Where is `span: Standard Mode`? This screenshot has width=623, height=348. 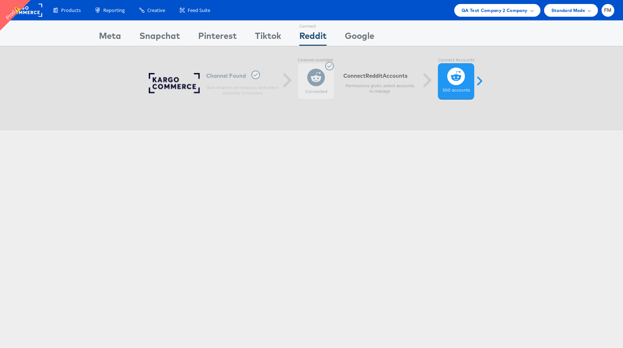 span: Standard Mode is located at coordinates (568, 10).